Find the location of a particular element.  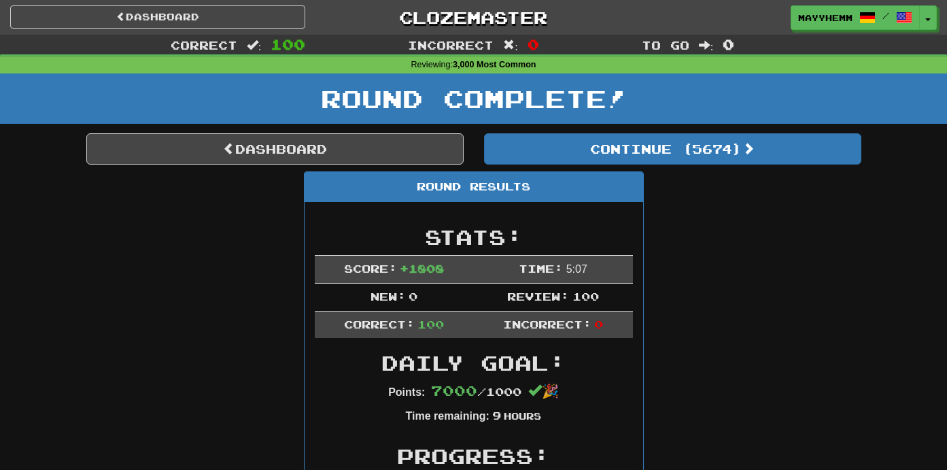

span: Score: is located at coordinates (371, 268).